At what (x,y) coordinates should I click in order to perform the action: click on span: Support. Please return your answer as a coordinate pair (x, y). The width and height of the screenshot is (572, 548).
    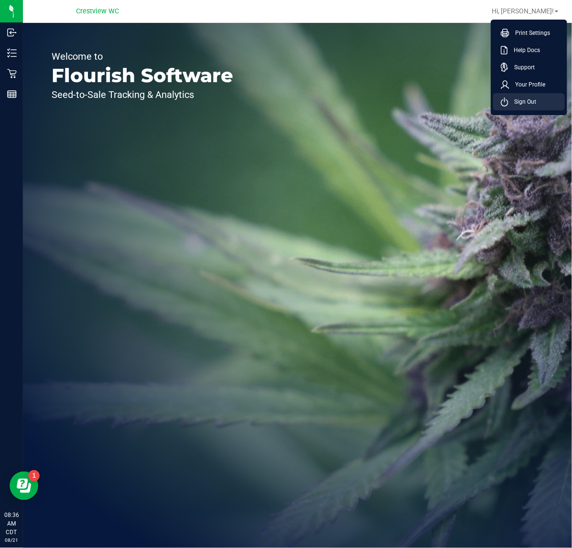
    Looking at the image, I should click on (521, 67).